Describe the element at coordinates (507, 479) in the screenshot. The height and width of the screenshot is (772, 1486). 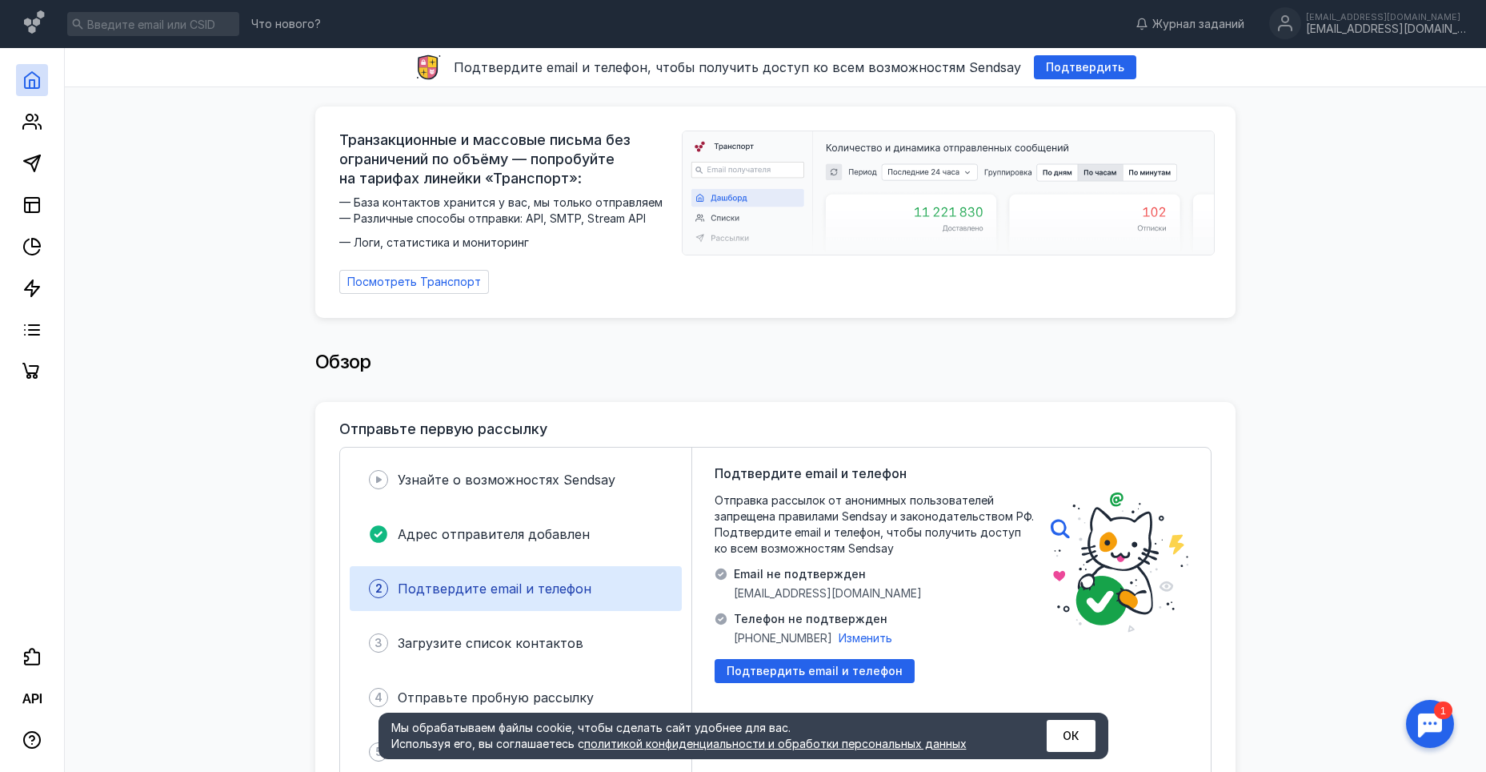
I see `span: Узнайте о возможностях Sendsay` at that location.